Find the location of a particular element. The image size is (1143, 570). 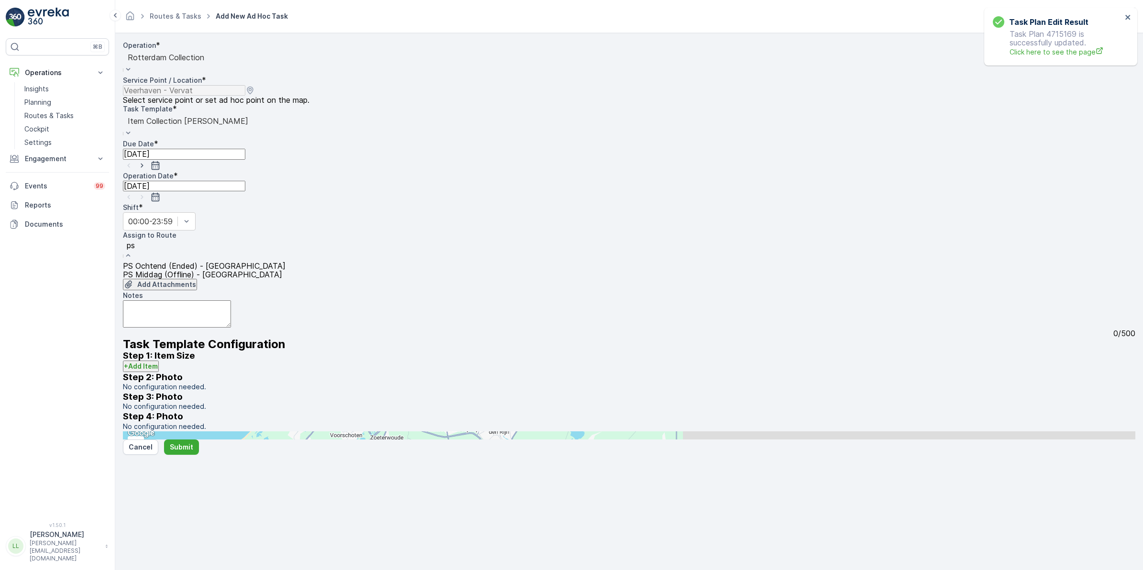

p: Task Plan 4715169 is successfully updated. is located at coordinates (1057, 43).